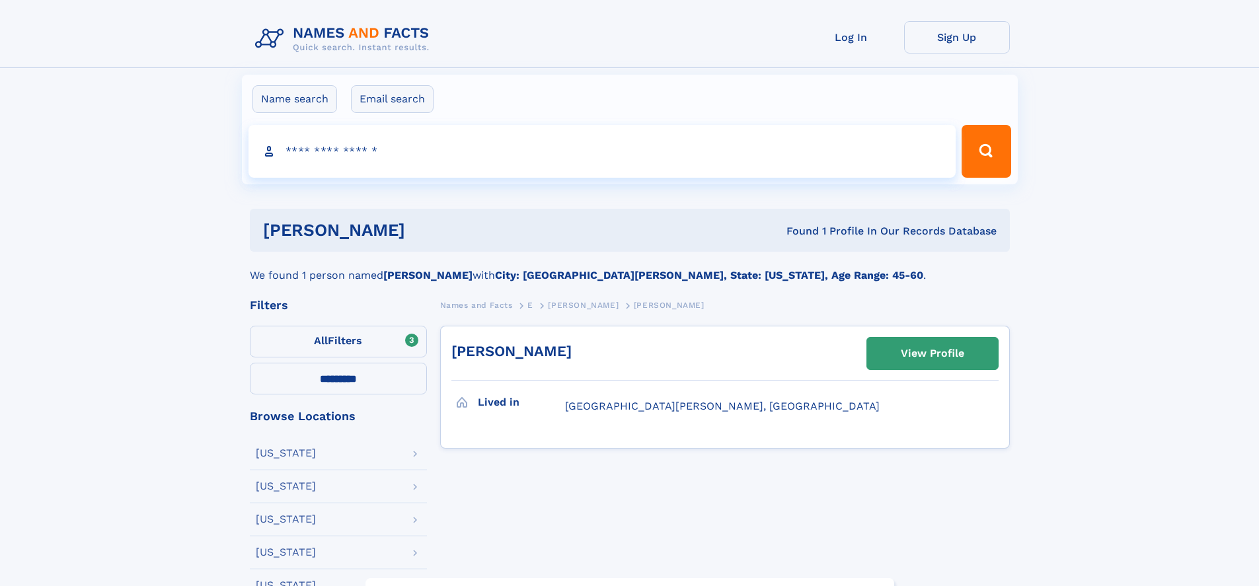 Image resolution: width=1259 pixels, height=586 pixels. Describe the element at coordinates (796, 231) in the screenshot. I see `div: Found 1 Profile In Our Records Database` at that location.